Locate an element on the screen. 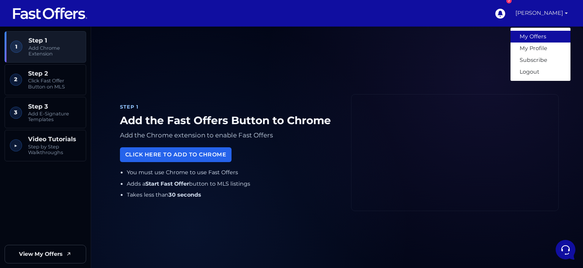 This screenshot has width=583, height=268. span: Step by Step Walkthroughs is located at coordinates (54, 149).